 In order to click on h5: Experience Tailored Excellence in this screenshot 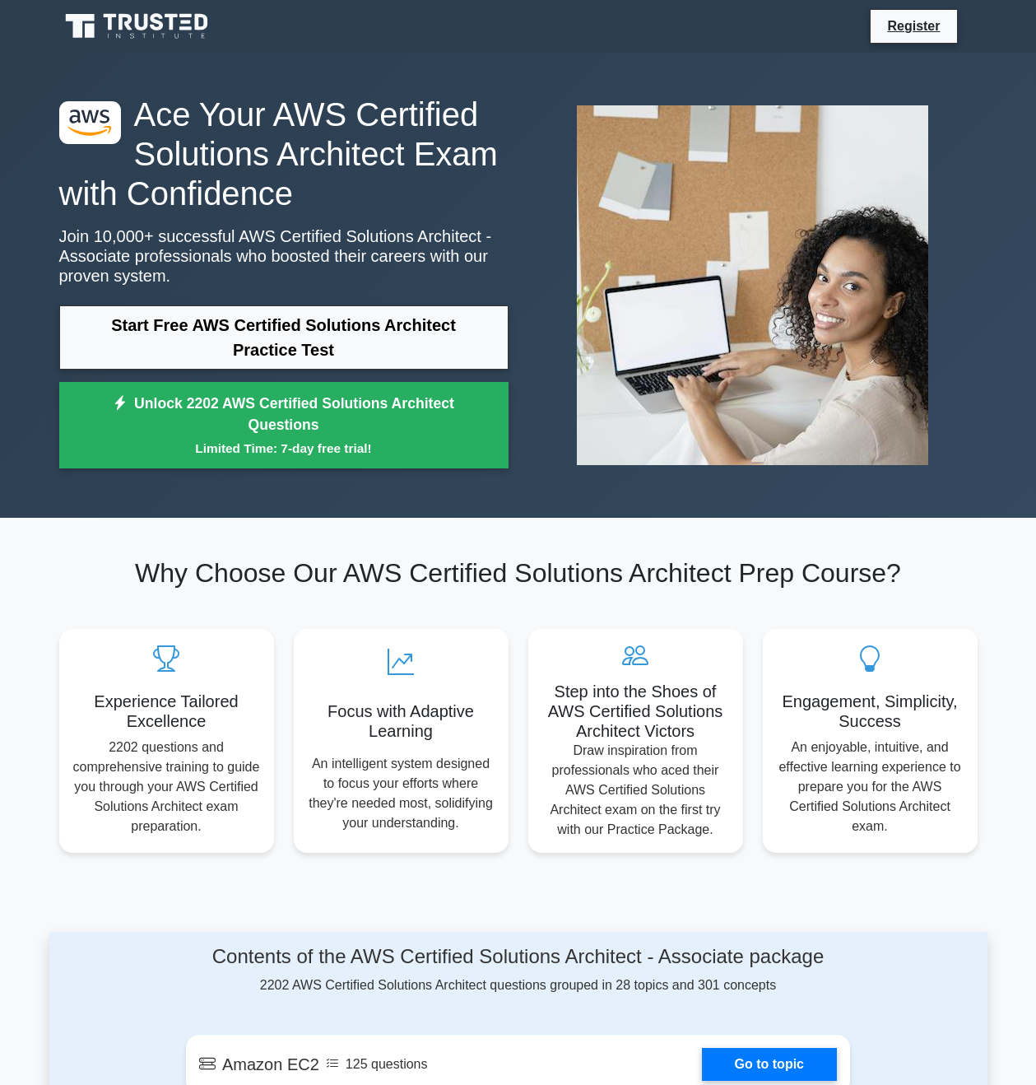, I will do `click(166, 711)`.